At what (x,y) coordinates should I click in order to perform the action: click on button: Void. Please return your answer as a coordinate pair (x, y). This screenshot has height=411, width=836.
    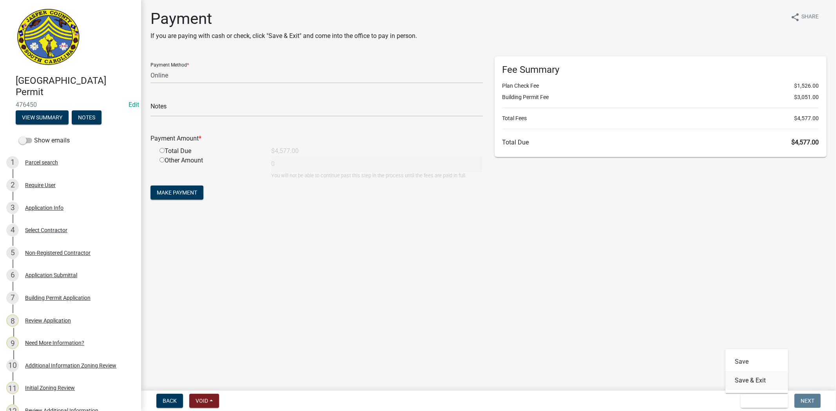
    Looking at the image, I should click on (204, 401).